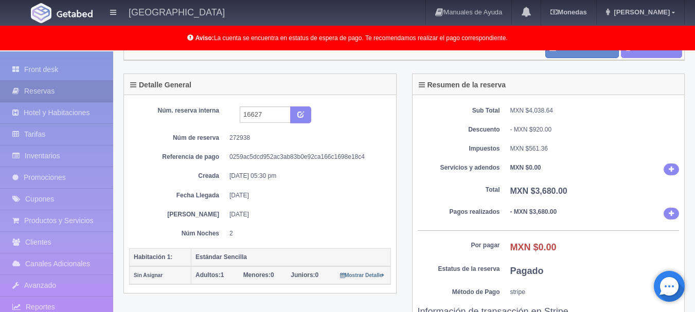 Image resolution: width=695 pixels, height=312 pixels. What do you see at coordinates (533, 212) in the screenshot?
I see `b: - MXN $3,680.00` at bounding box center [533, 212].